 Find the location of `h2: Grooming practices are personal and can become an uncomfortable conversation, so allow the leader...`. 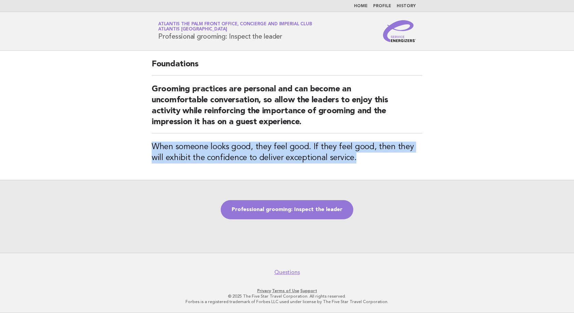

h2: Grooming practices are personal and can become an uncomfortable conversation, so allow the leader... is located at coordinates (287, 108).